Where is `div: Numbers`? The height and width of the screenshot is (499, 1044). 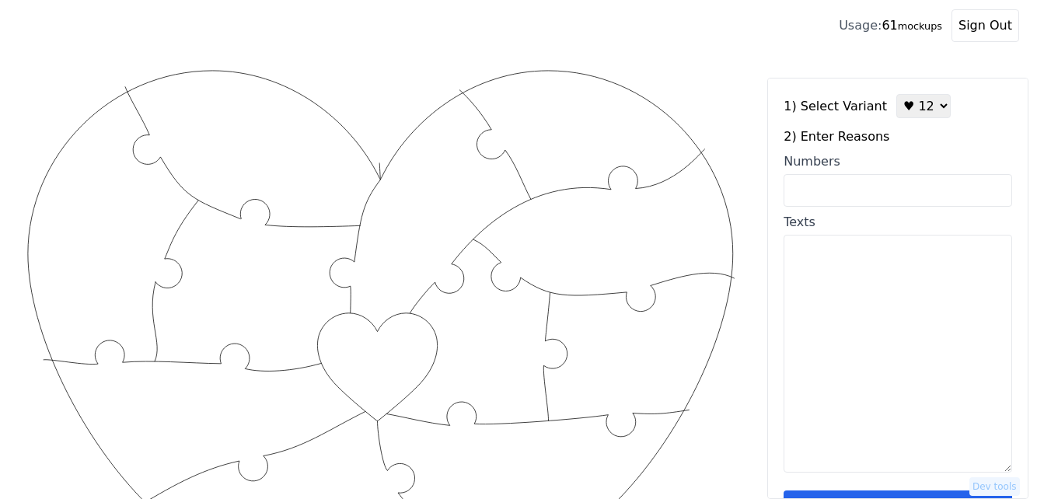 div: Numbers is located at coordinates (898, 162).